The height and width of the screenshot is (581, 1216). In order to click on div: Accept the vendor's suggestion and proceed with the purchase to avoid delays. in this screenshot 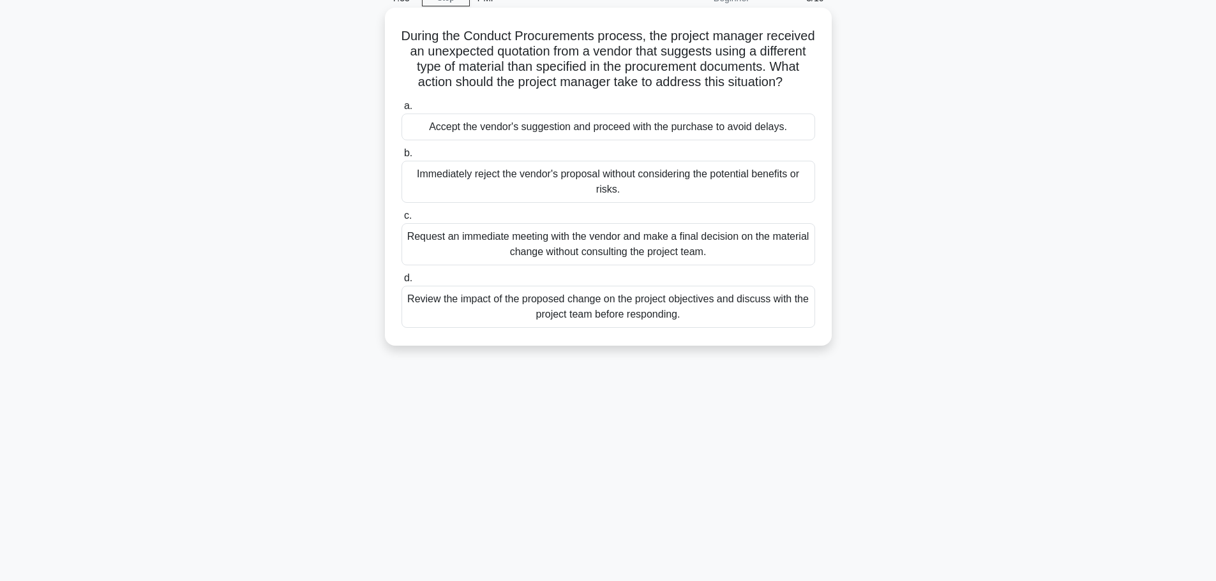, I will do `click(608, 127)`.